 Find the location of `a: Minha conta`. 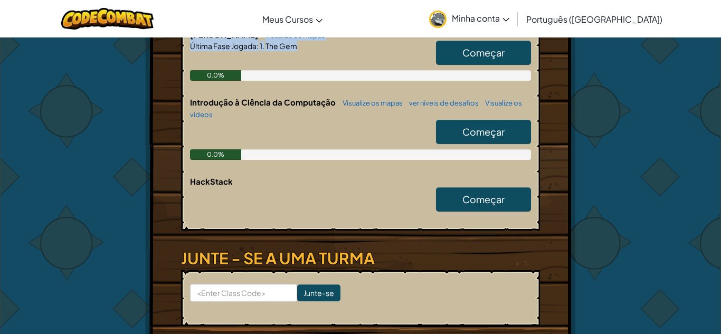

a: Minha conta is located at coordinates (469, 18).